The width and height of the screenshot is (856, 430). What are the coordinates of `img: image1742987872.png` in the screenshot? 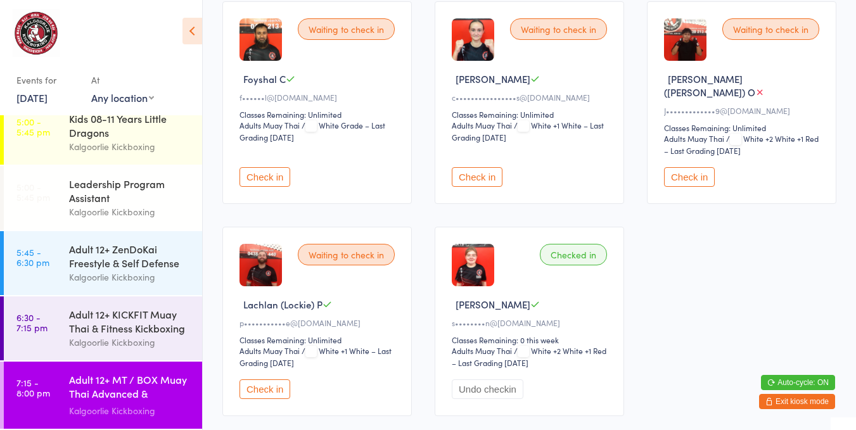 It's located at (260, 265).